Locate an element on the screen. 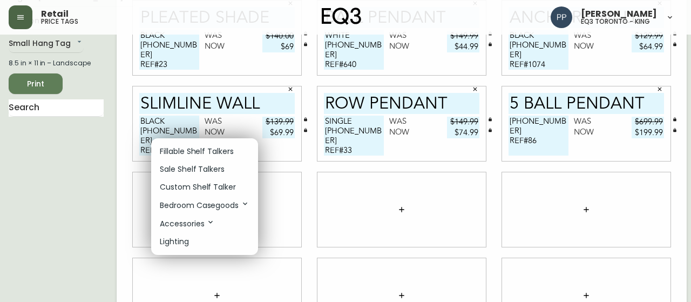 The image size is (691, 302). p: Accessories is located at coordinates (187, 223).